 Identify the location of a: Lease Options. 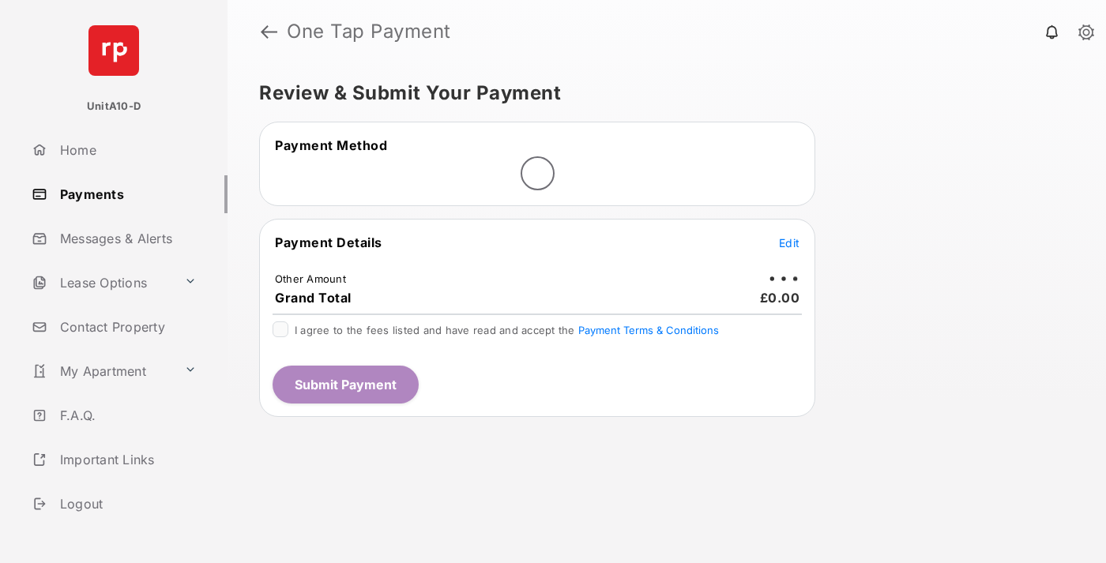
(101, 283).